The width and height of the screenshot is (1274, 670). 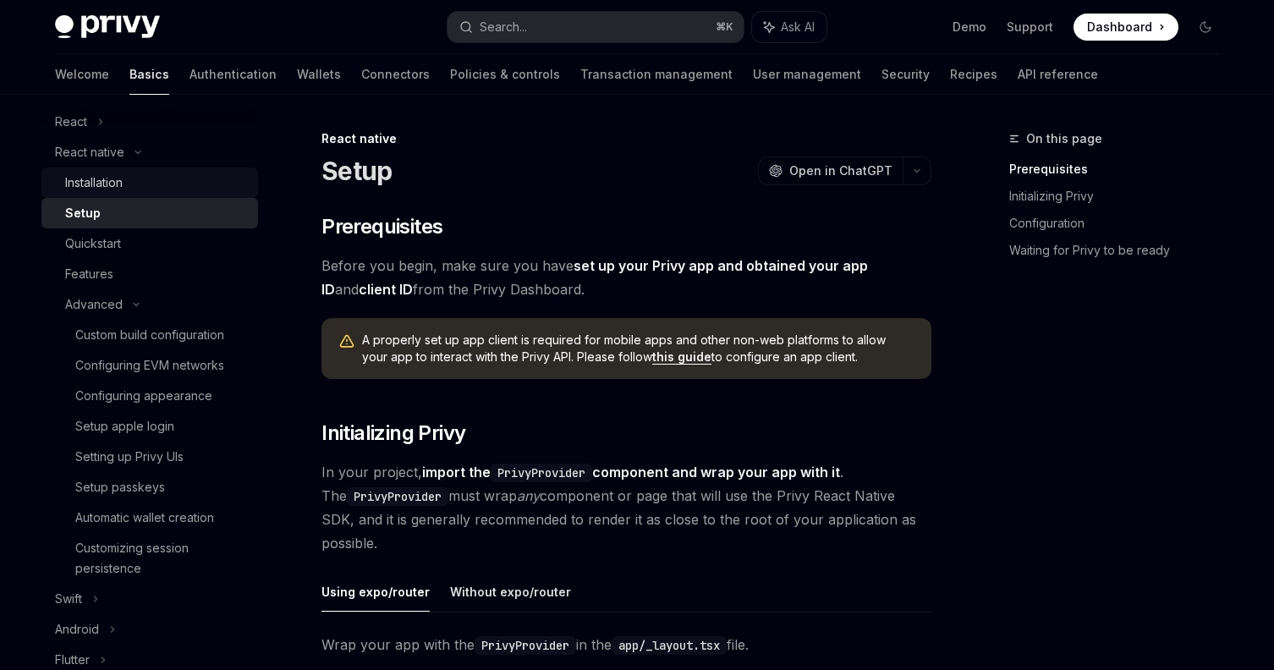 What do you see at coordinates (150, 426) in the screenshot?
I see `a: Setup apple login` at bounding box center [150, 426].